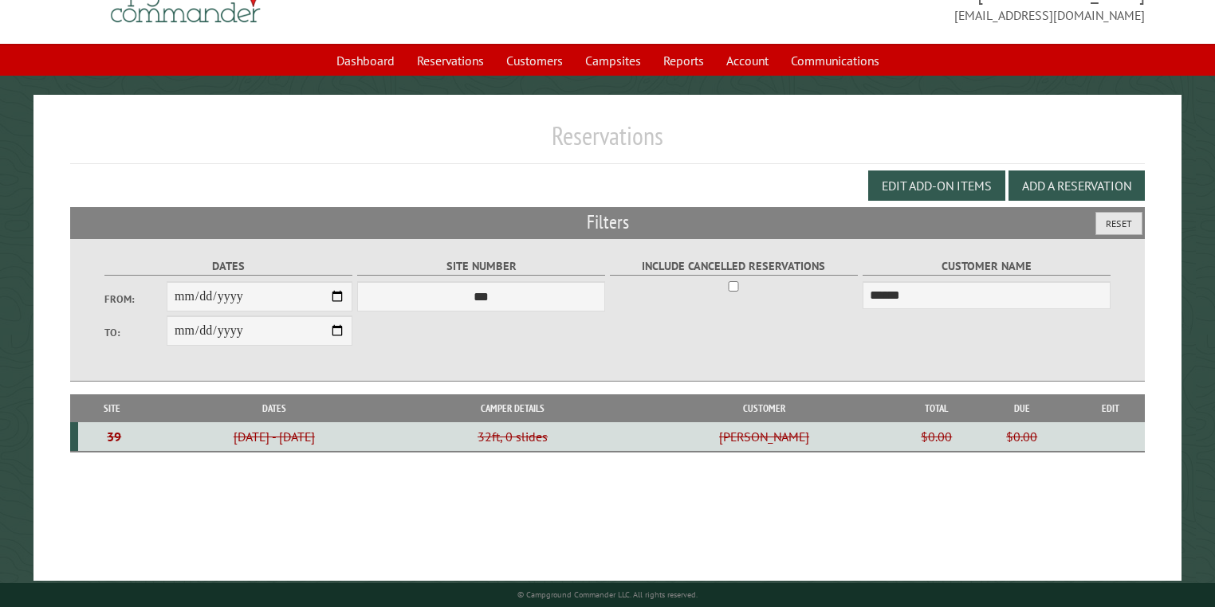  Describe the element at coordinates (365, 61) in the screenshot. I see `a: Dashboard` at that location.